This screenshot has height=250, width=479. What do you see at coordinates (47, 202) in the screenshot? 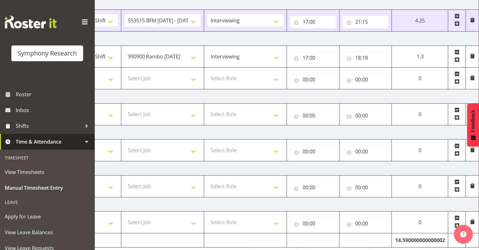
I see `div: Leave` at bounding box center [47, 202].